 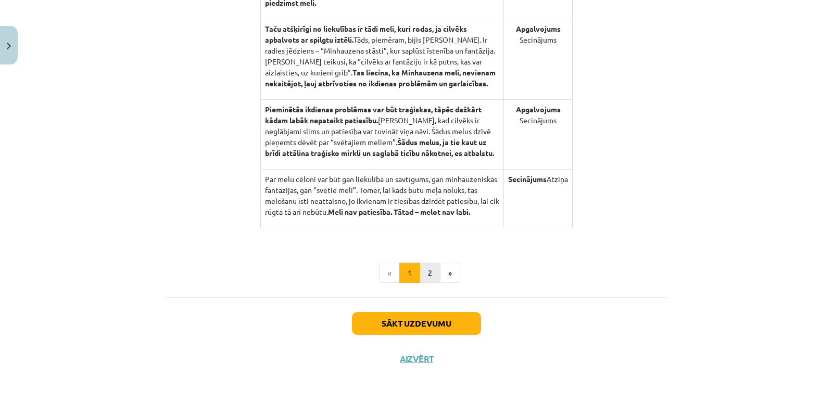 I want to click on strong: Taču atšķirīgi no liekulības ir tādi meli, kuri rodas, ja cilvēks apbalvots ar spilgtu iztēli., so click(x=366, y=34).